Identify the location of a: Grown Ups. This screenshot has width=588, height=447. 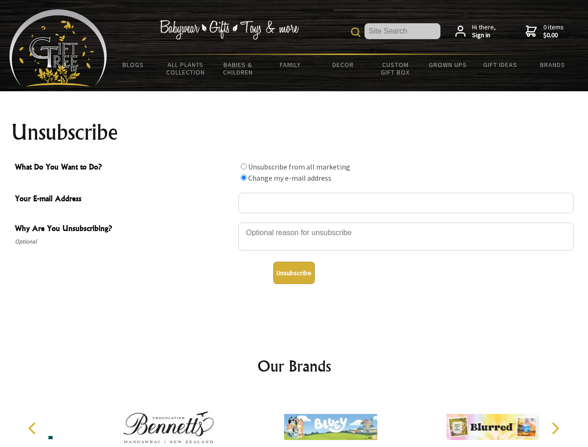
(448, 65).